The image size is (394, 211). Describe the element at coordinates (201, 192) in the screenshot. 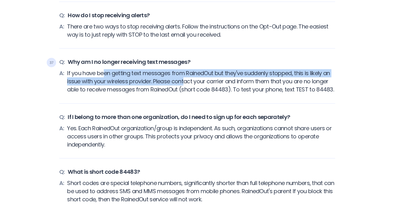

I see `span: Short codes are special telephone numbers, significantly shorter than full telephone numbers, tha...` at that location.